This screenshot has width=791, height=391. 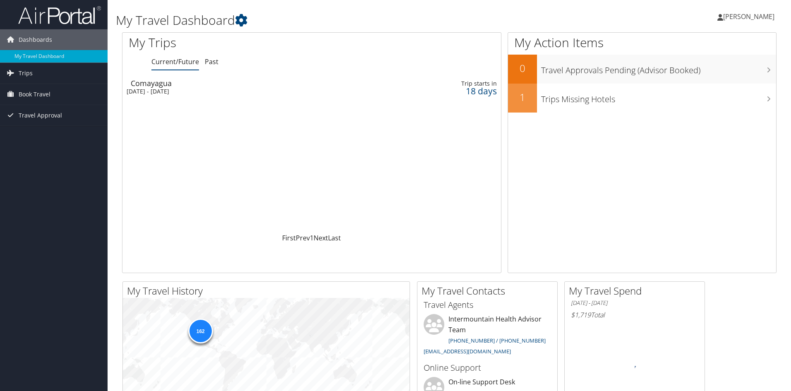 What do you see at coordinates (26, 73) in the screenshot?
I see `span: Trips` at bounding box center [26, 73].